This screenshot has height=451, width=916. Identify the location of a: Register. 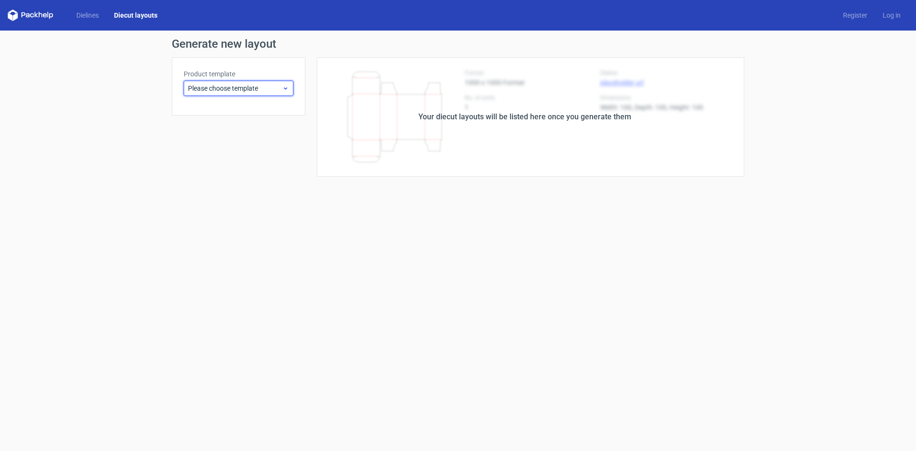
(855, 15).